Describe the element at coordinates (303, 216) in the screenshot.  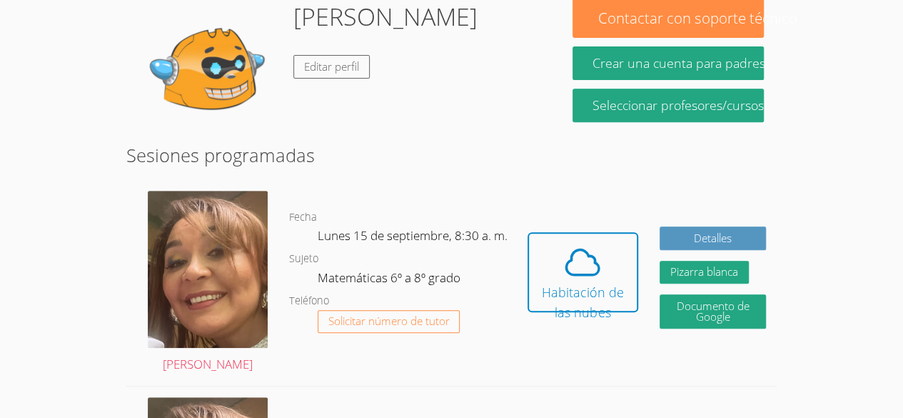
I see `font: Fecha` at that location.